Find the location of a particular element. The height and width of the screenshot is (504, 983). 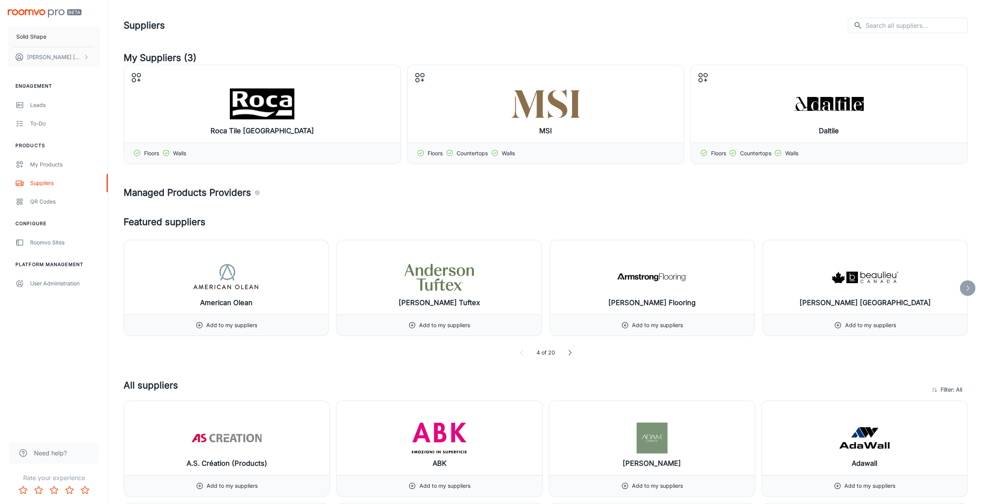

button: Solid Shape is located at coordinates (54, 37).